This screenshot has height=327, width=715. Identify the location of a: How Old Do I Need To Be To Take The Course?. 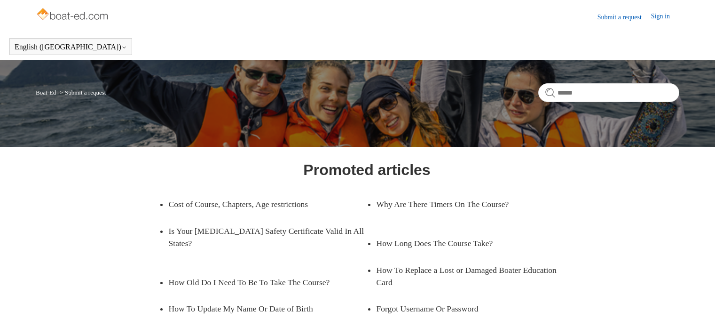
(260, 282).